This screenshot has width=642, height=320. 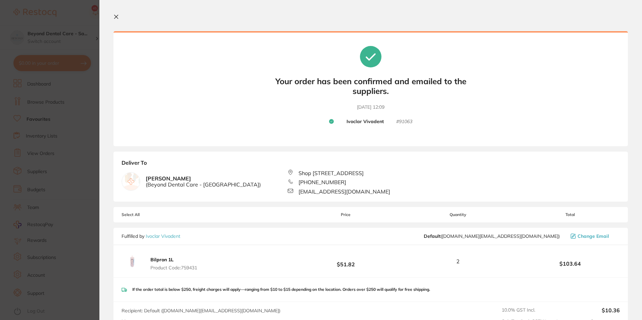 I want to click on p: If the order total is below $250, freight charges will apply—ranging from $10 to $15 depending on..., so click(x=281, y=290).